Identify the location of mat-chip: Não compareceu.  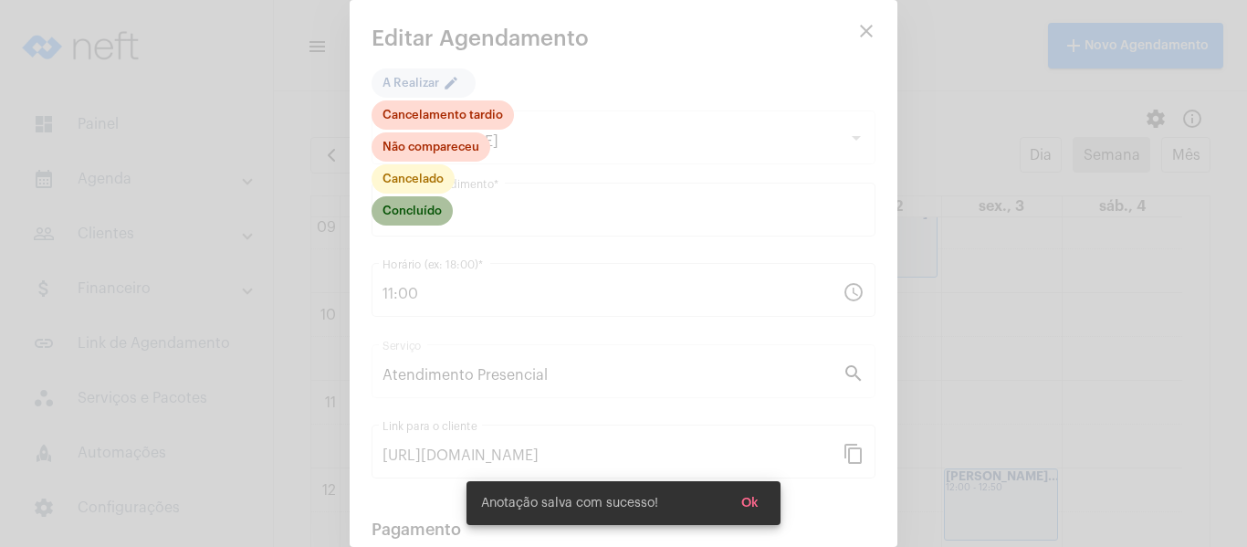
(431, 147).